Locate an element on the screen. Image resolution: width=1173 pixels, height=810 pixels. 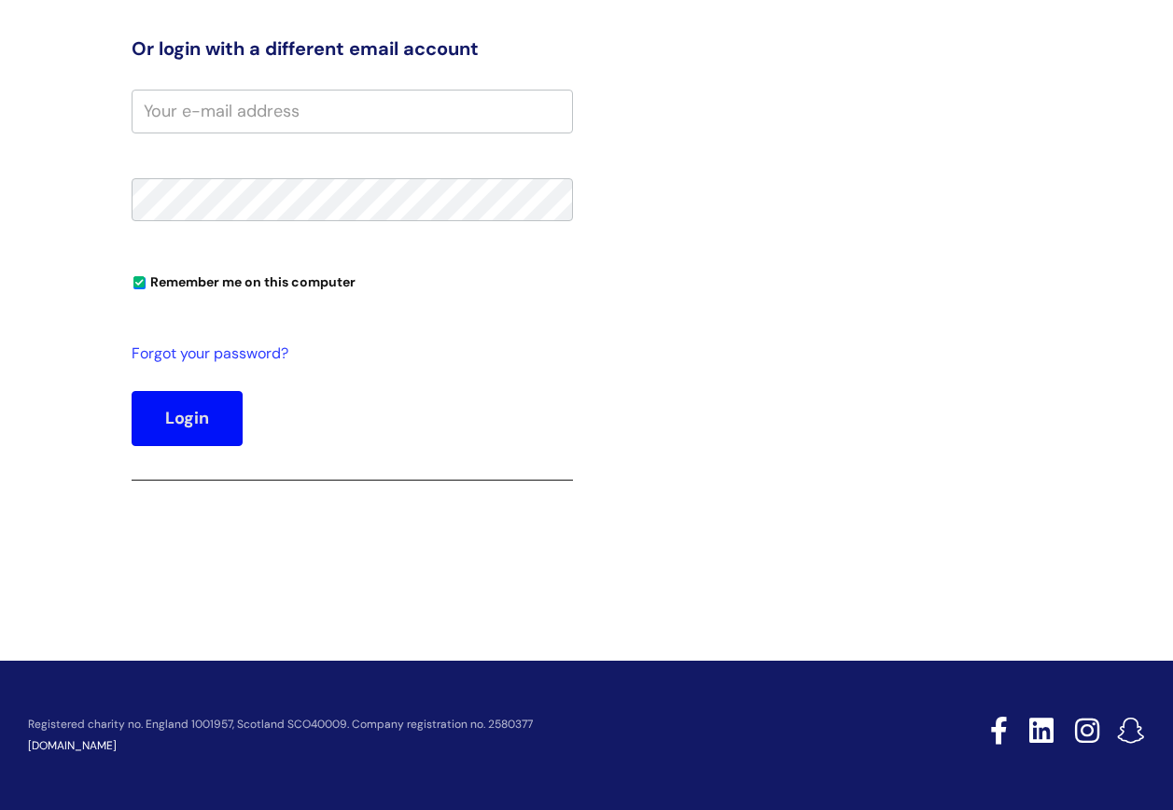
input: Remember me on this computer is located at coordinates (139, 283).